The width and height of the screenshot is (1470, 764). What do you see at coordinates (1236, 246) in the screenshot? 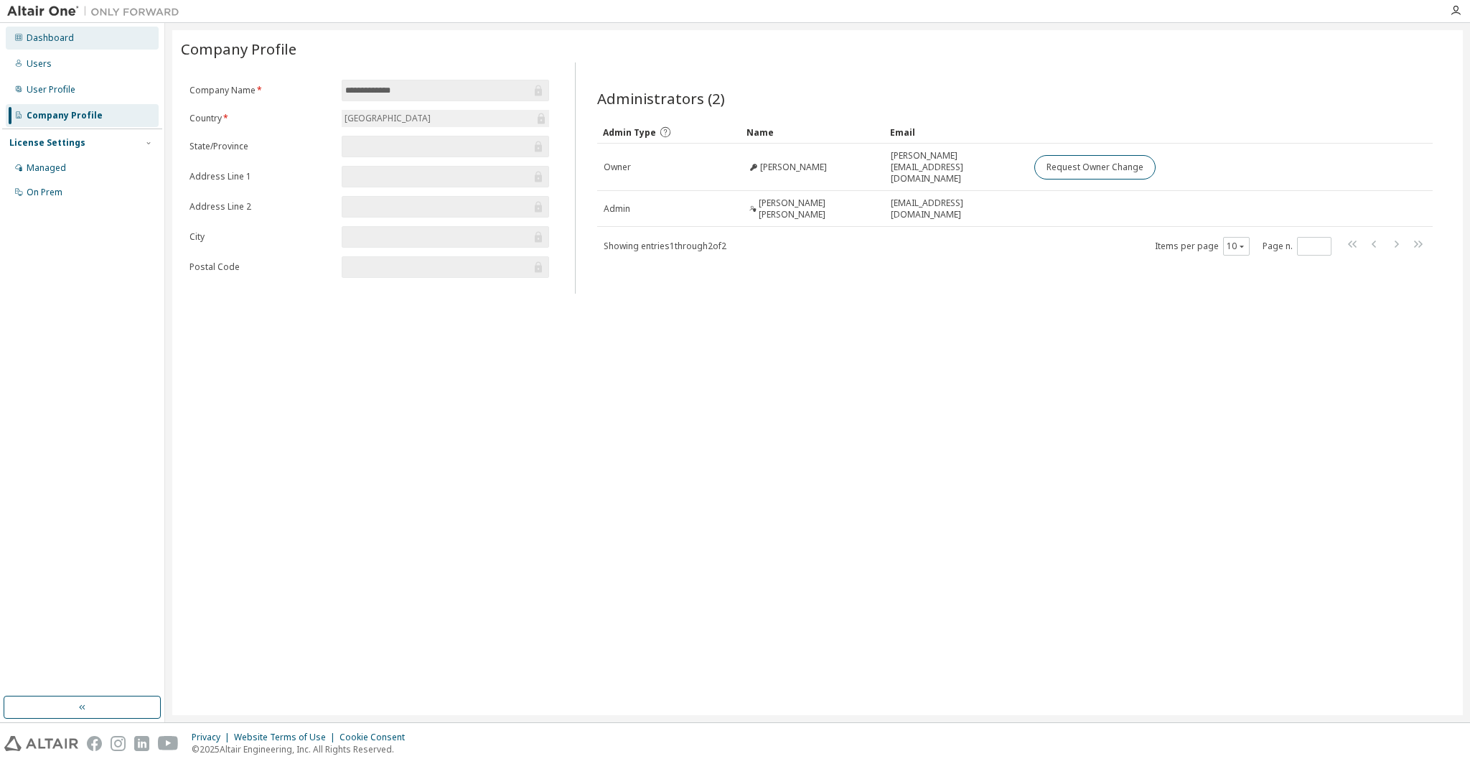
I see `button: 10` at bounding box center [1236, 246].